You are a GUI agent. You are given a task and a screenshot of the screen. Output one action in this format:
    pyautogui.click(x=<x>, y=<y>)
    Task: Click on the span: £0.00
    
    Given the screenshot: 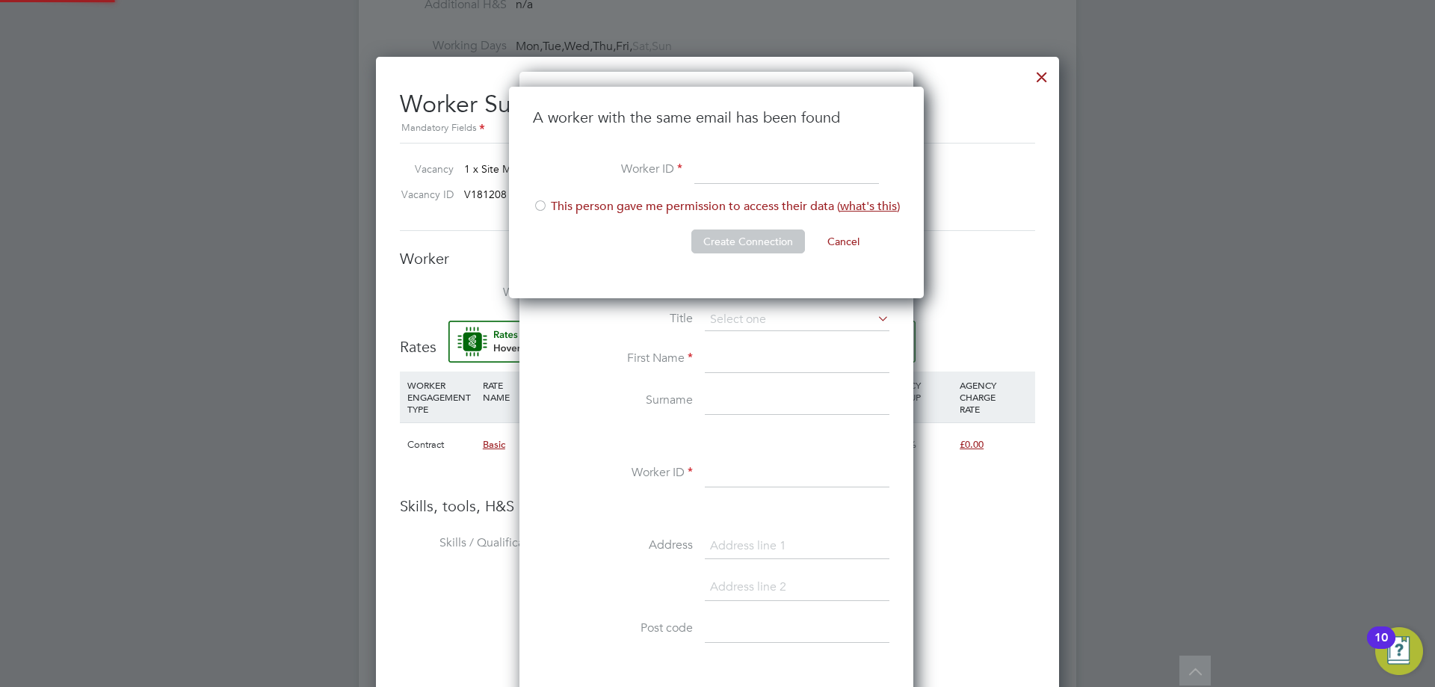 What is the action you would take?
    pyautogui.click(x=972, y=444)
    